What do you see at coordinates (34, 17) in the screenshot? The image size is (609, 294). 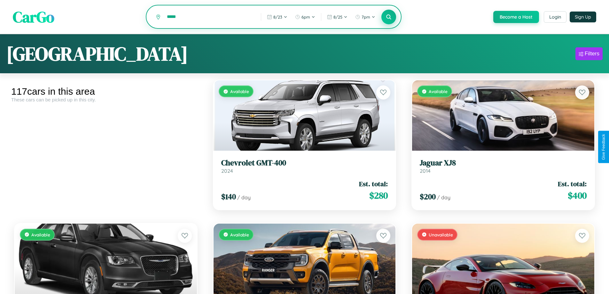 I see `span: CarGo` at bounding box center [34, 17].